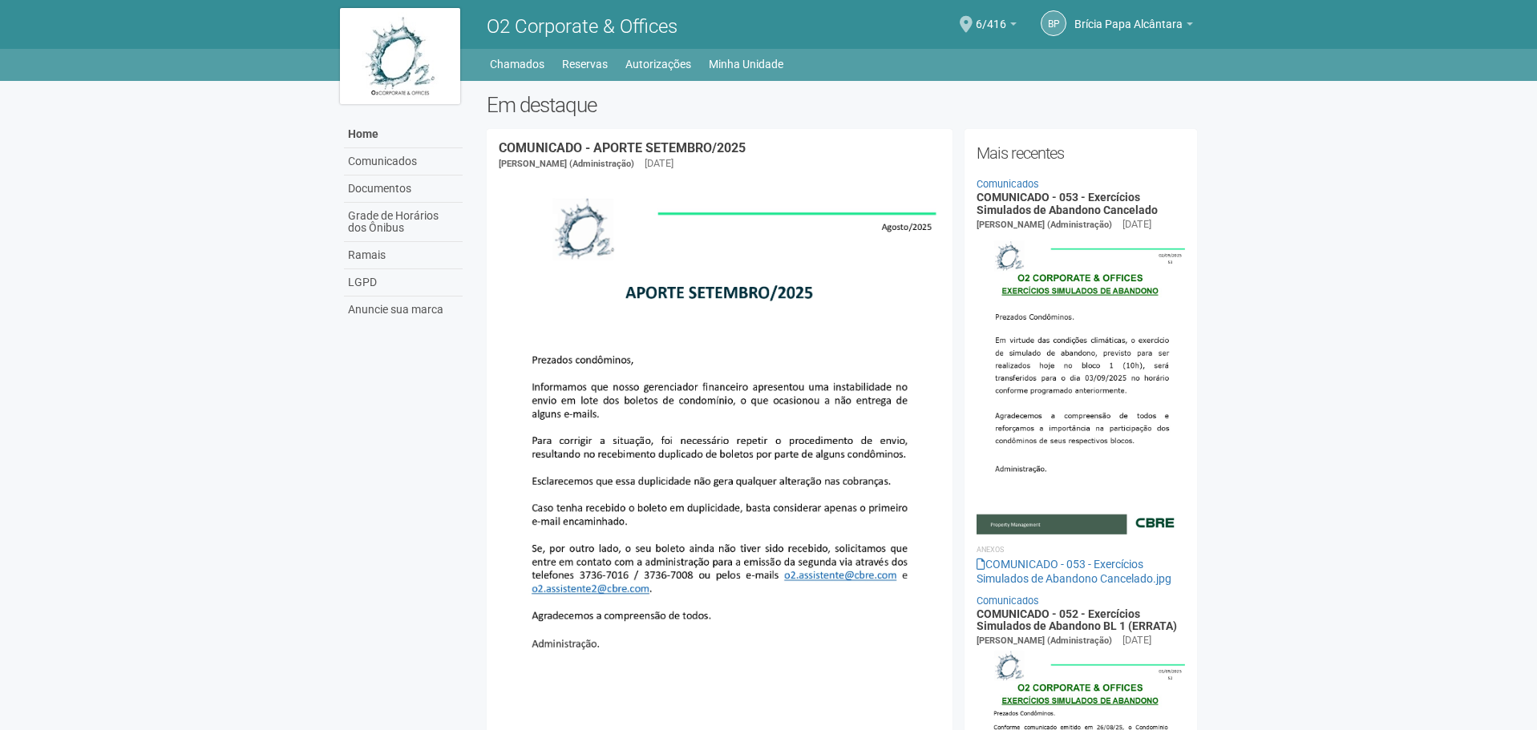 The image size is (1537, 730). I want to click on a: Chamados, so click(517, 64).